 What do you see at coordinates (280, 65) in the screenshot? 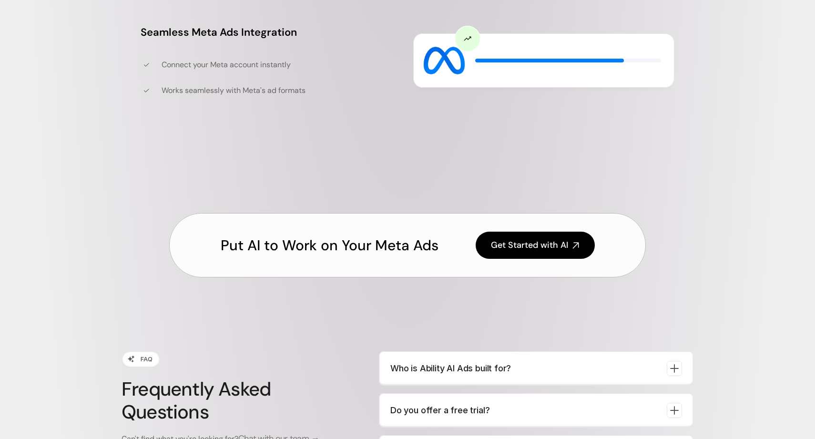
I see `h4: Connect your Meta account instantly` at bounding box center [280, 65].